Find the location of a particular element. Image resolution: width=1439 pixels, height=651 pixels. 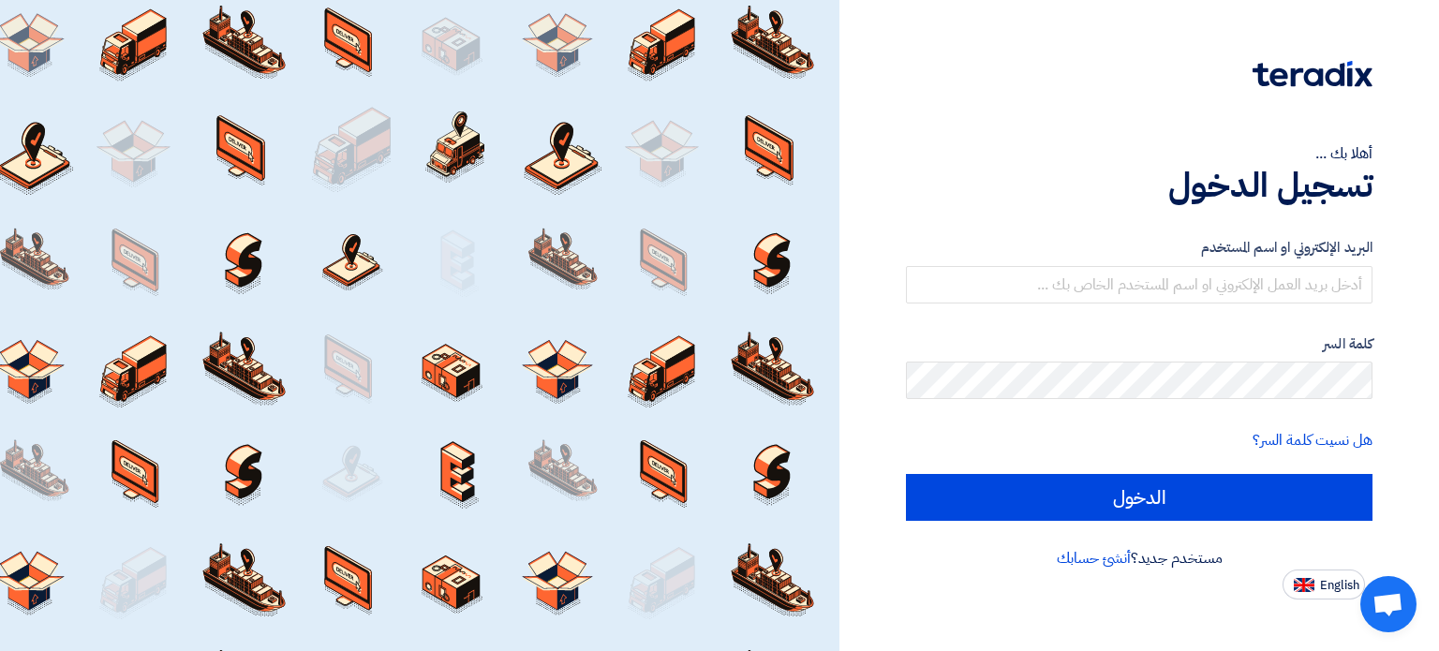

span: English is located at coordinates (1339, 585).